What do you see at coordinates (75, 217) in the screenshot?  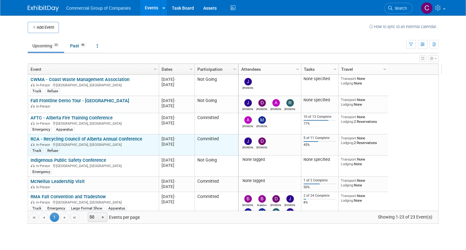 I see `span: Go to the last page` at bounding box center [75, 217].